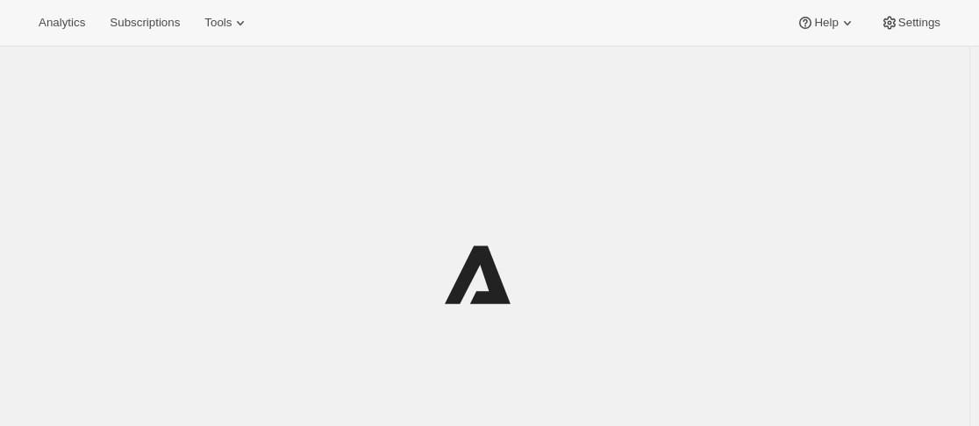 This screenshot has width=979, height=426. What do you see at coordinates (145, 23) in the screenshot?
I see `button: Subscriptions` at bounding box center [145, 23].